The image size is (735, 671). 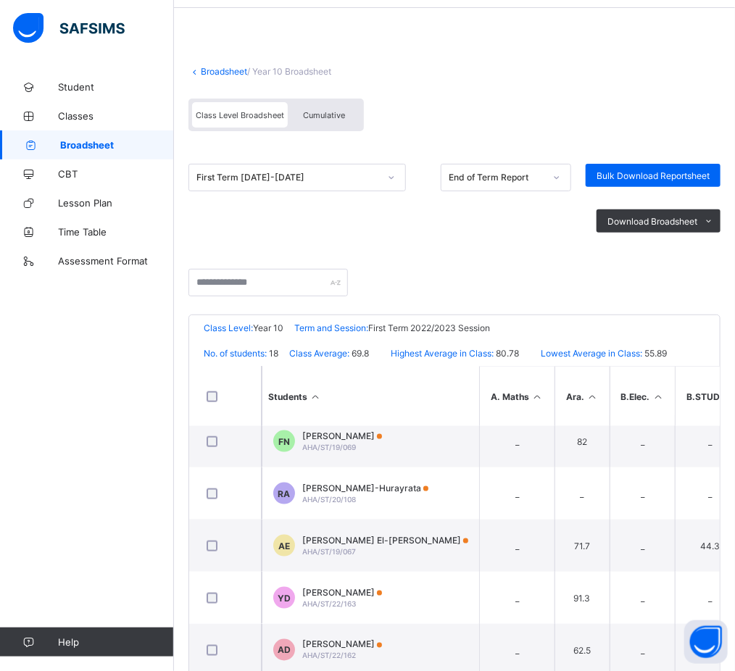 I want to click on td: 91.3, so click(x=582, y=598).